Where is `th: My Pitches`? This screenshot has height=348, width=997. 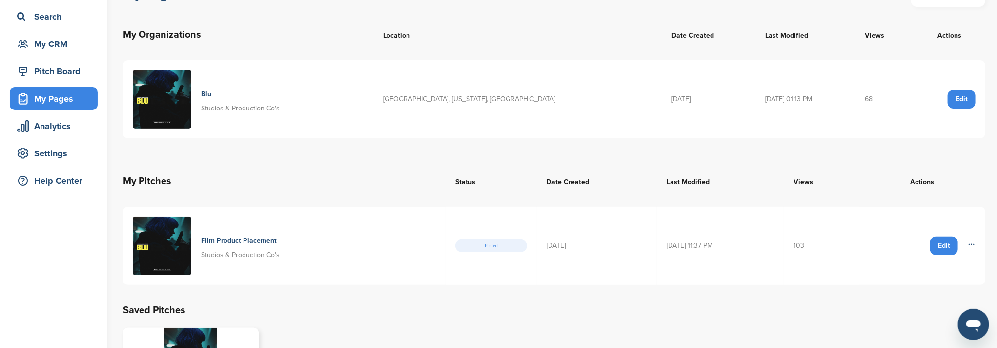 th: My Pitches is located at coordinates (284, 181).